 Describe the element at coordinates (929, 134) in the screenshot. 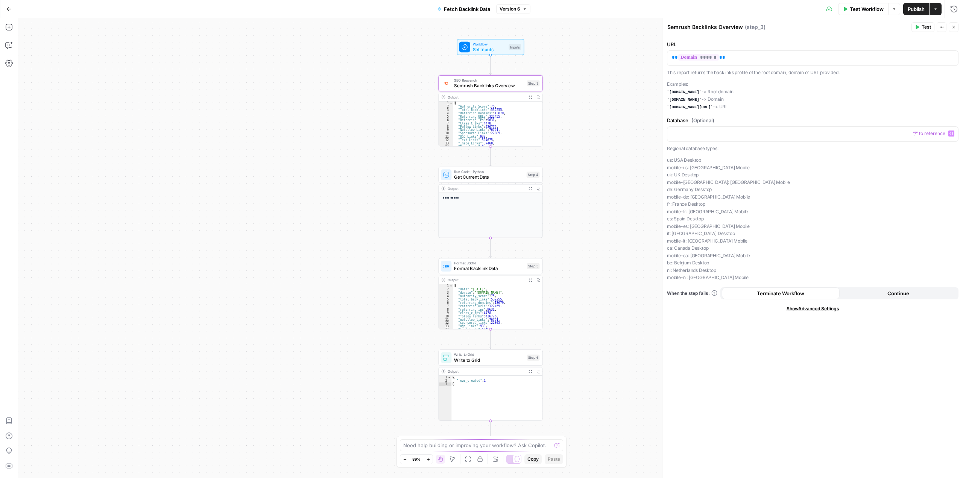

I see `span: “/” to reference` at that location.